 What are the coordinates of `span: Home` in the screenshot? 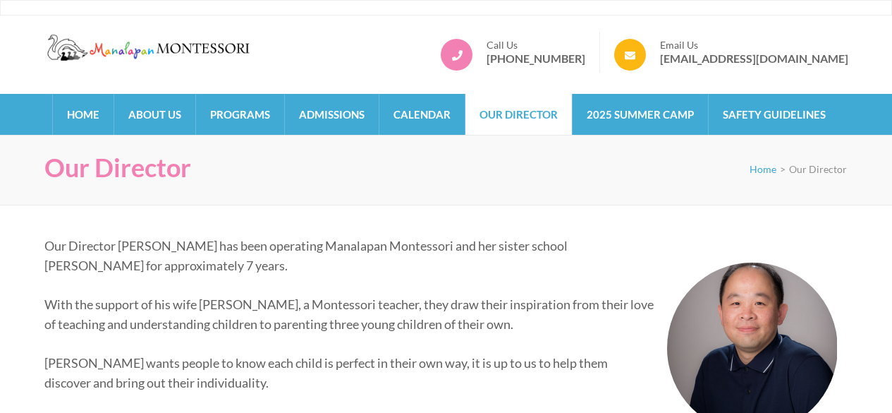 It's located at (763, 169).